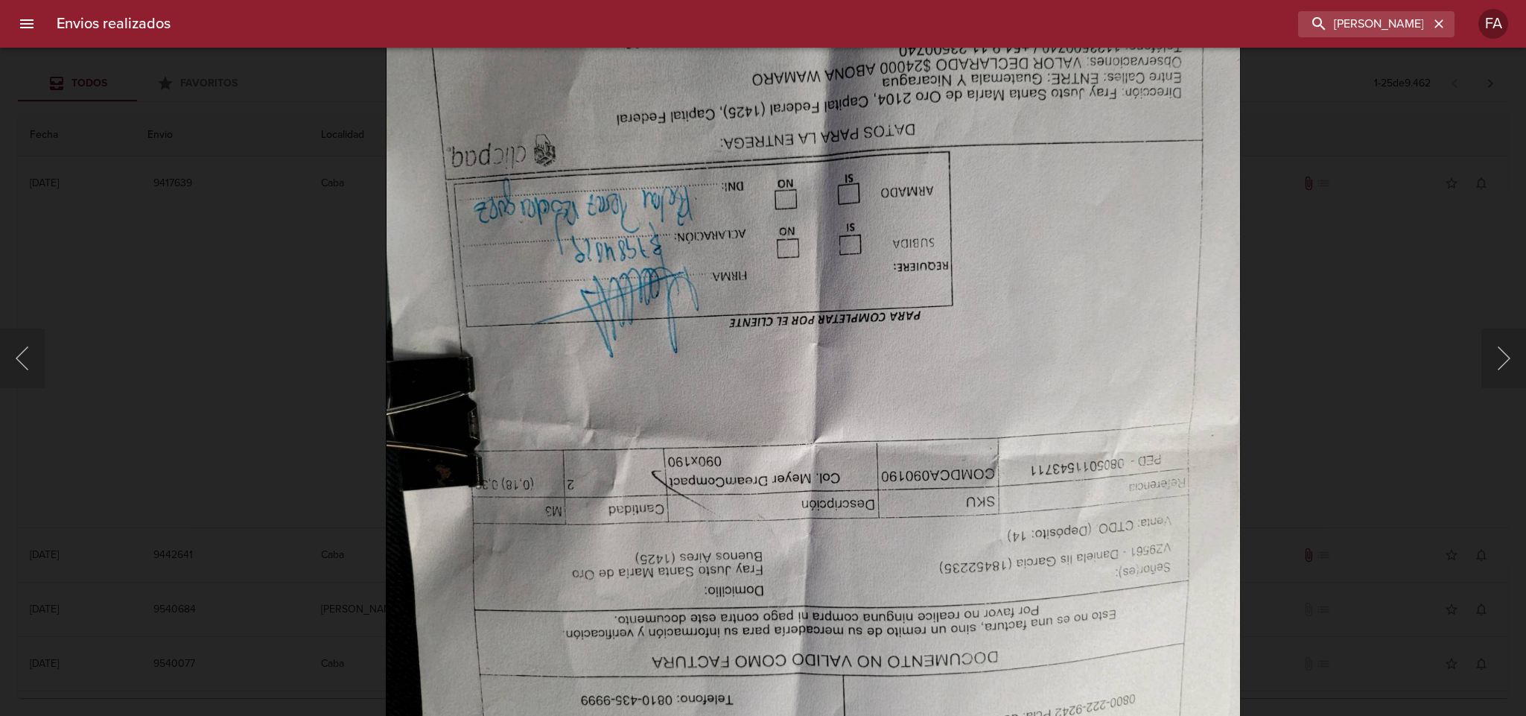 The width and height of the screenshot is (1526, 716). Describe the element at coordinates (1364, 24) in the screenshot. I see `input: buscar` at that location.